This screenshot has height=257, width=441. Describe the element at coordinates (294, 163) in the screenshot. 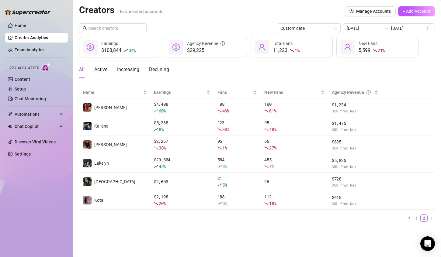

I see `div: 455` at that location.